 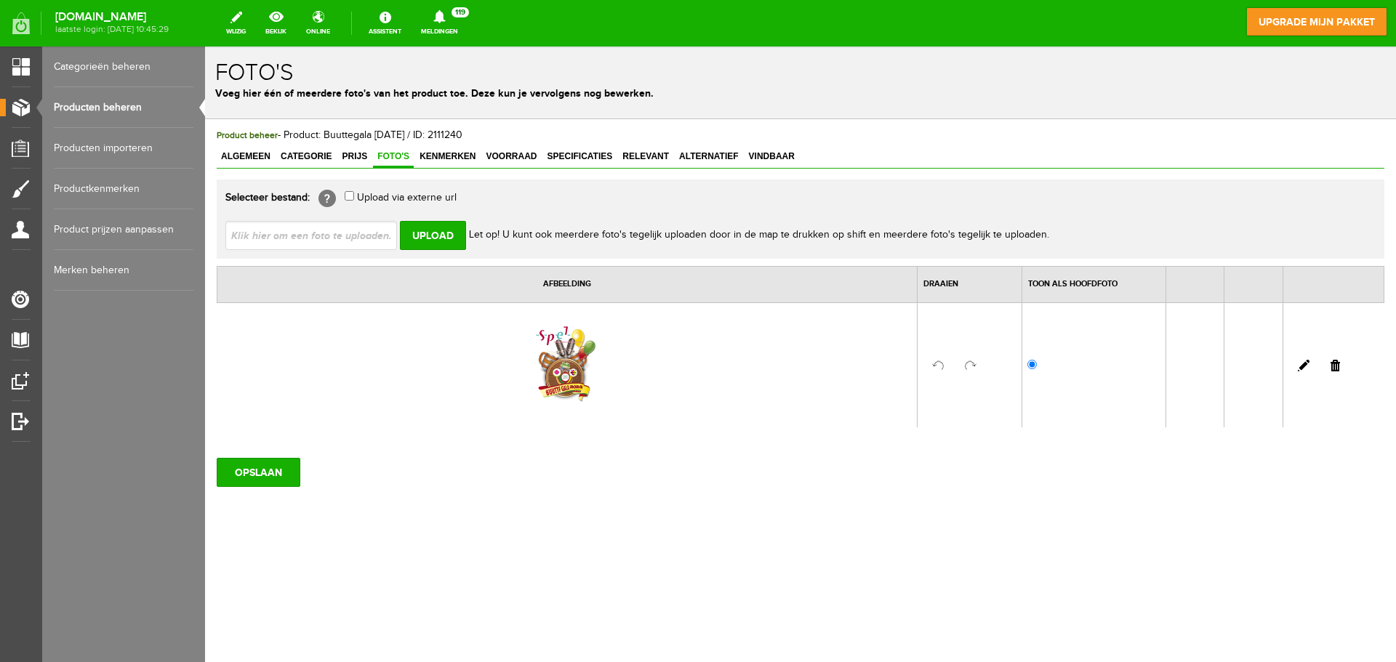 I want to click on a: Bewerken, so click(x=1098, y=319).